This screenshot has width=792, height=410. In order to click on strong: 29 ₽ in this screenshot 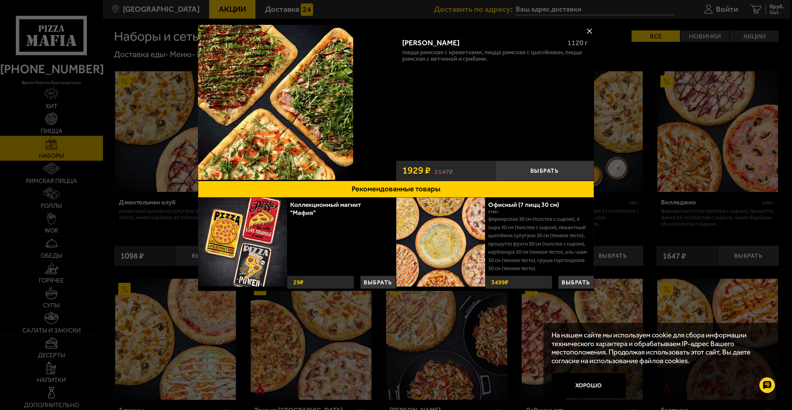, I will do `click(298, 282)`.